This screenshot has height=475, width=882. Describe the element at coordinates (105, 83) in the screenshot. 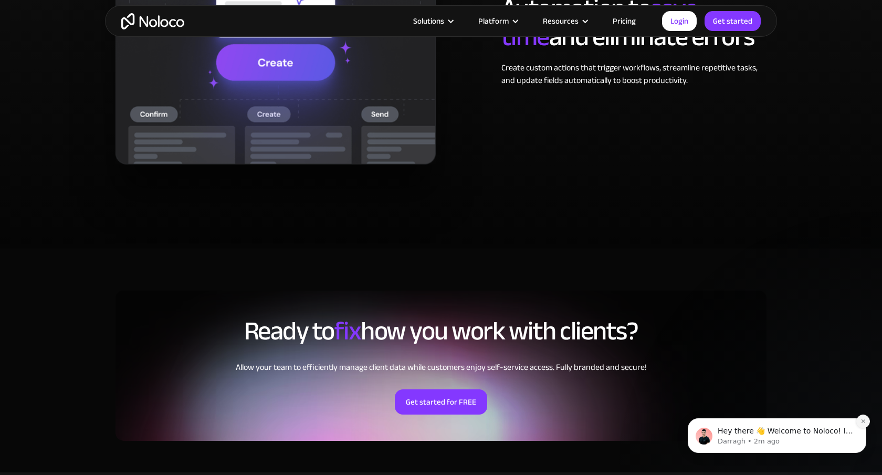

I see `div: message notification from Darragh, 2m ago. Hey there 👋 Welcome to Noloco! If you have any questio...` at that location.